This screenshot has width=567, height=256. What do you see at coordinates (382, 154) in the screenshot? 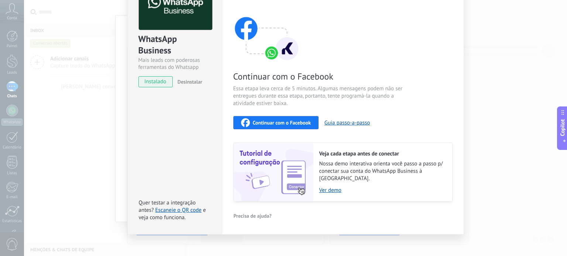
I see `h2: Veja cada etapa antes de conectar` at bounding box center [382, 154].